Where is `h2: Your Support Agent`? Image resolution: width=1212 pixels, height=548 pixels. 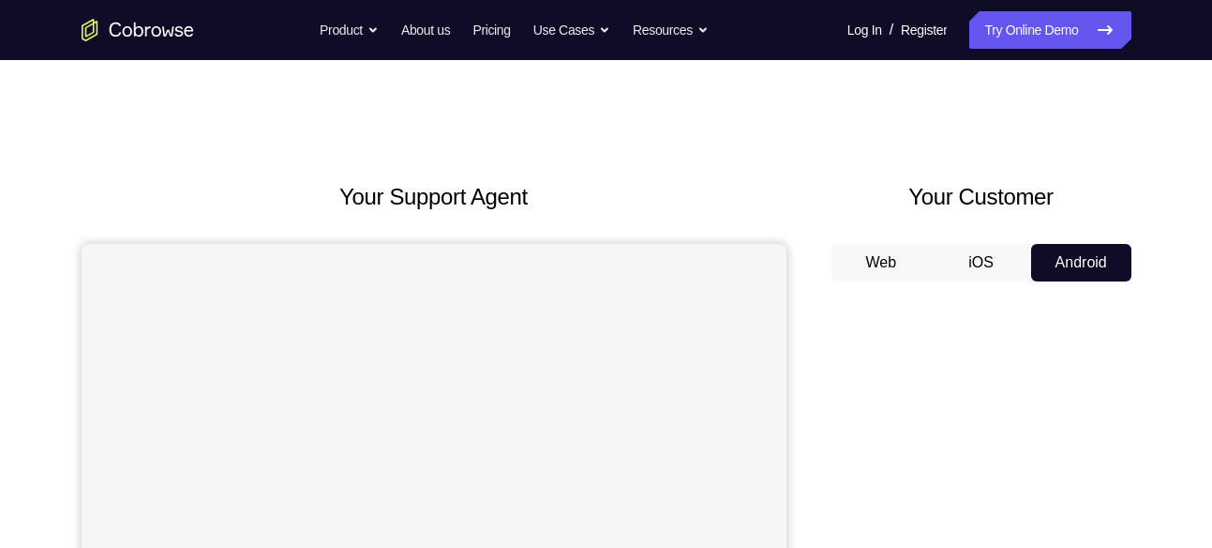 h2: Your Support Agent is located at coordinates (434, 197).